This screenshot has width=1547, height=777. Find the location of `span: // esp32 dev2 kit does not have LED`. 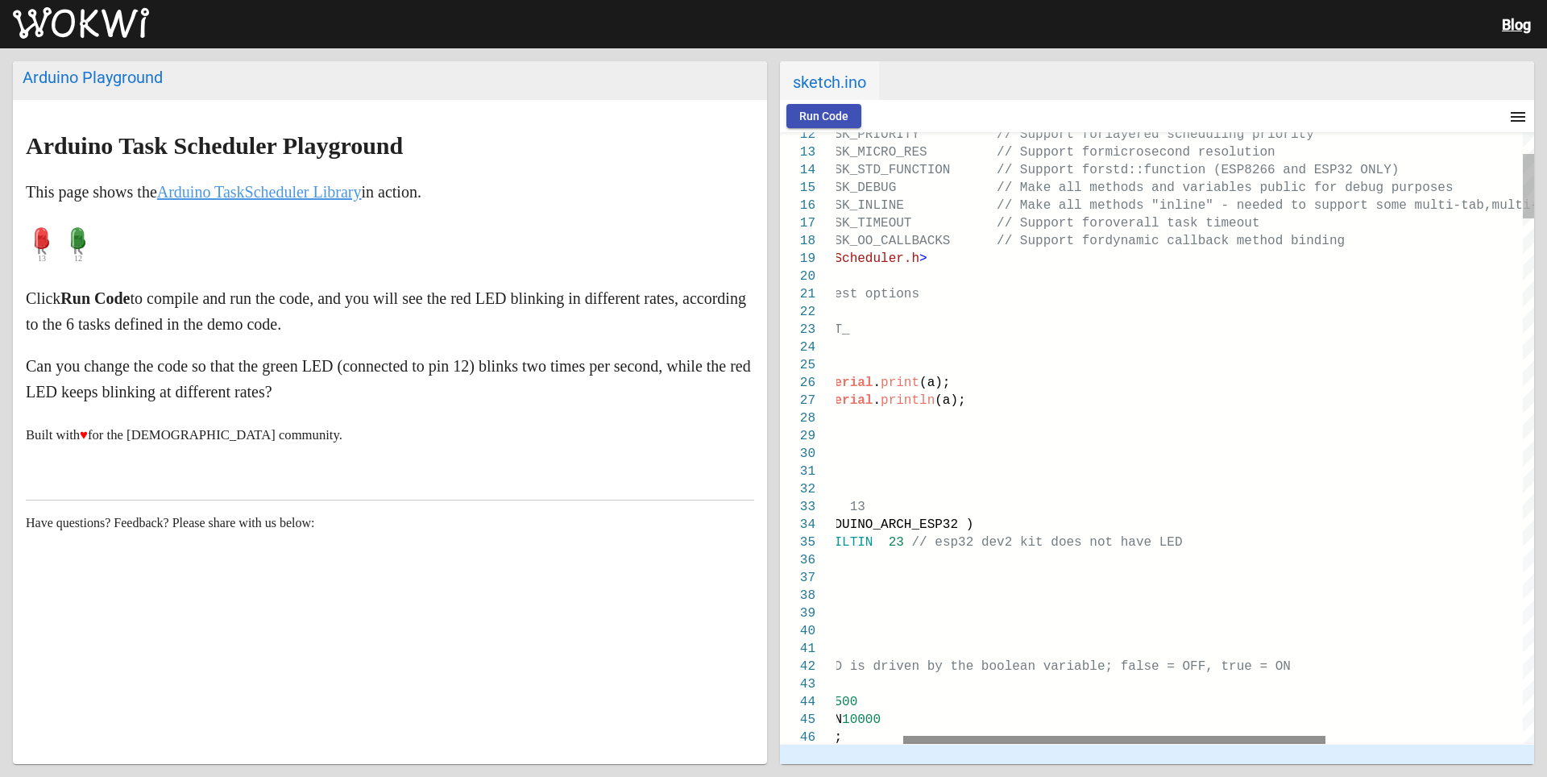

span: // esp32 dev2 kit does not have LED is located at coordinates (1046, 542).